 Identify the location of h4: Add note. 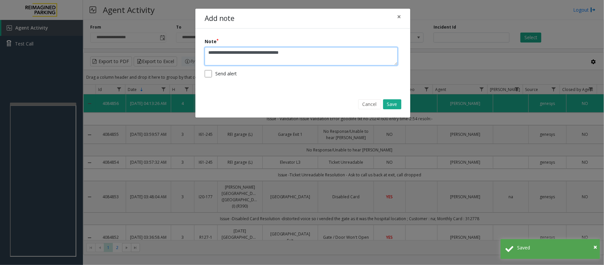
(220, 19).